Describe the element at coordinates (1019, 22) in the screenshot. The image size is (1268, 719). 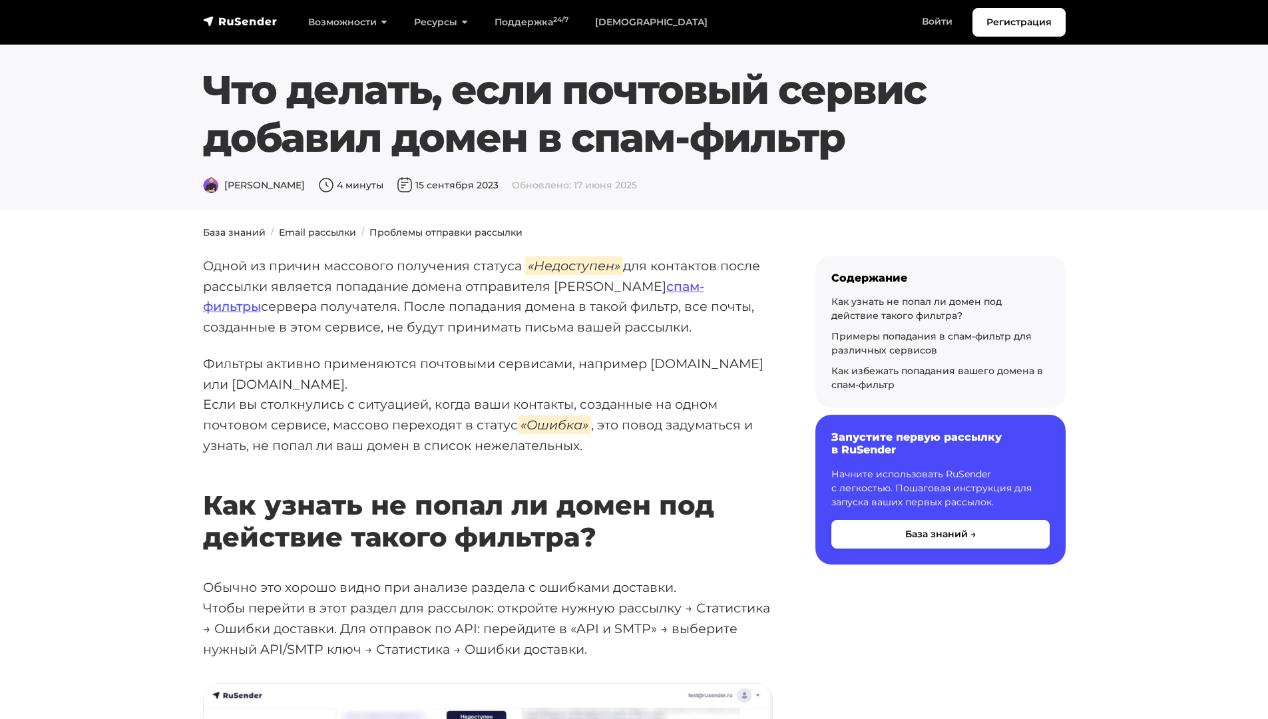
I see `a: Регистрация` at that location.